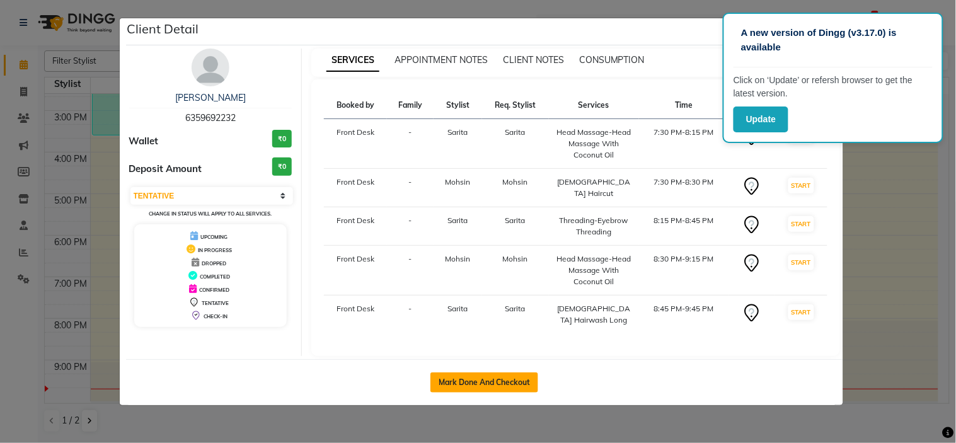  I want to click on span: TENTATIVE, so click(215, 303).